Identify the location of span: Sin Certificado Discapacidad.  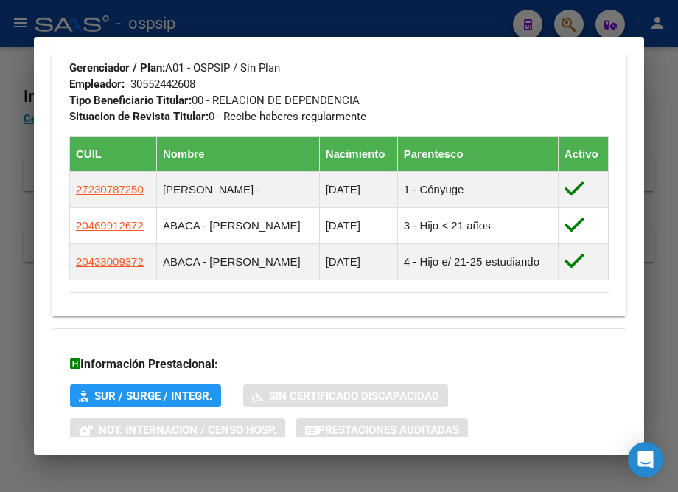
(354, 396).